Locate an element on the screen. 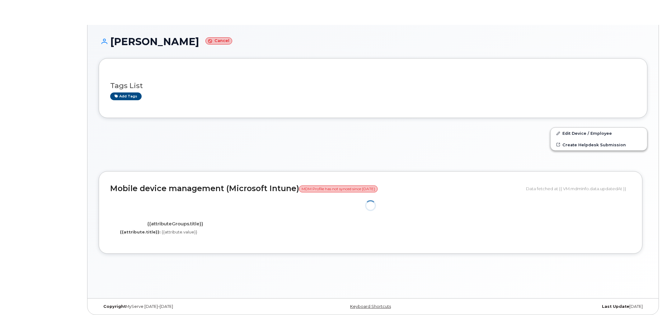  div: Data fetched at {{ VM.mdmInfo.data.updatedAt }} is located at coordinates (578, 189).